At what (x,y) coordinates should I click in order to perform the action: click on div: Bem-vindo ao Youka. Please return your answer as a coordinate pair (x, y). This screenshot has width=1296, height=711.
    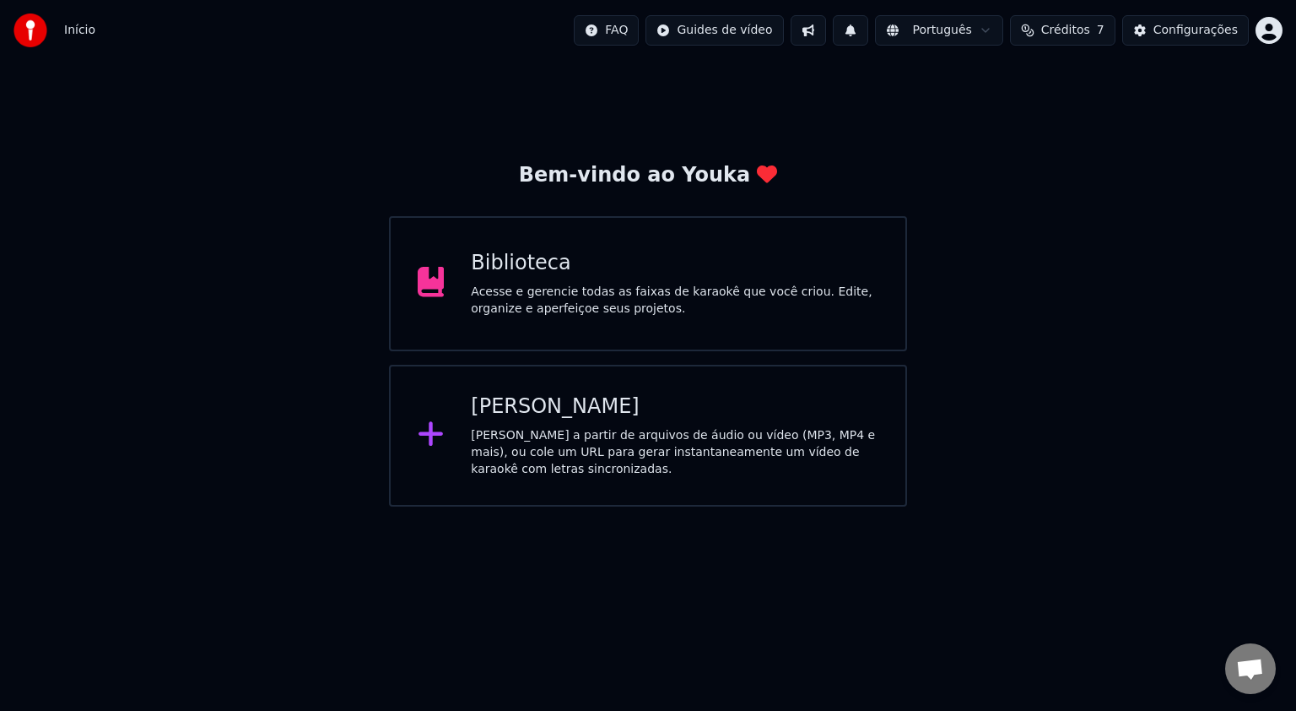
    Looking at the image, I should click on (648, 176).